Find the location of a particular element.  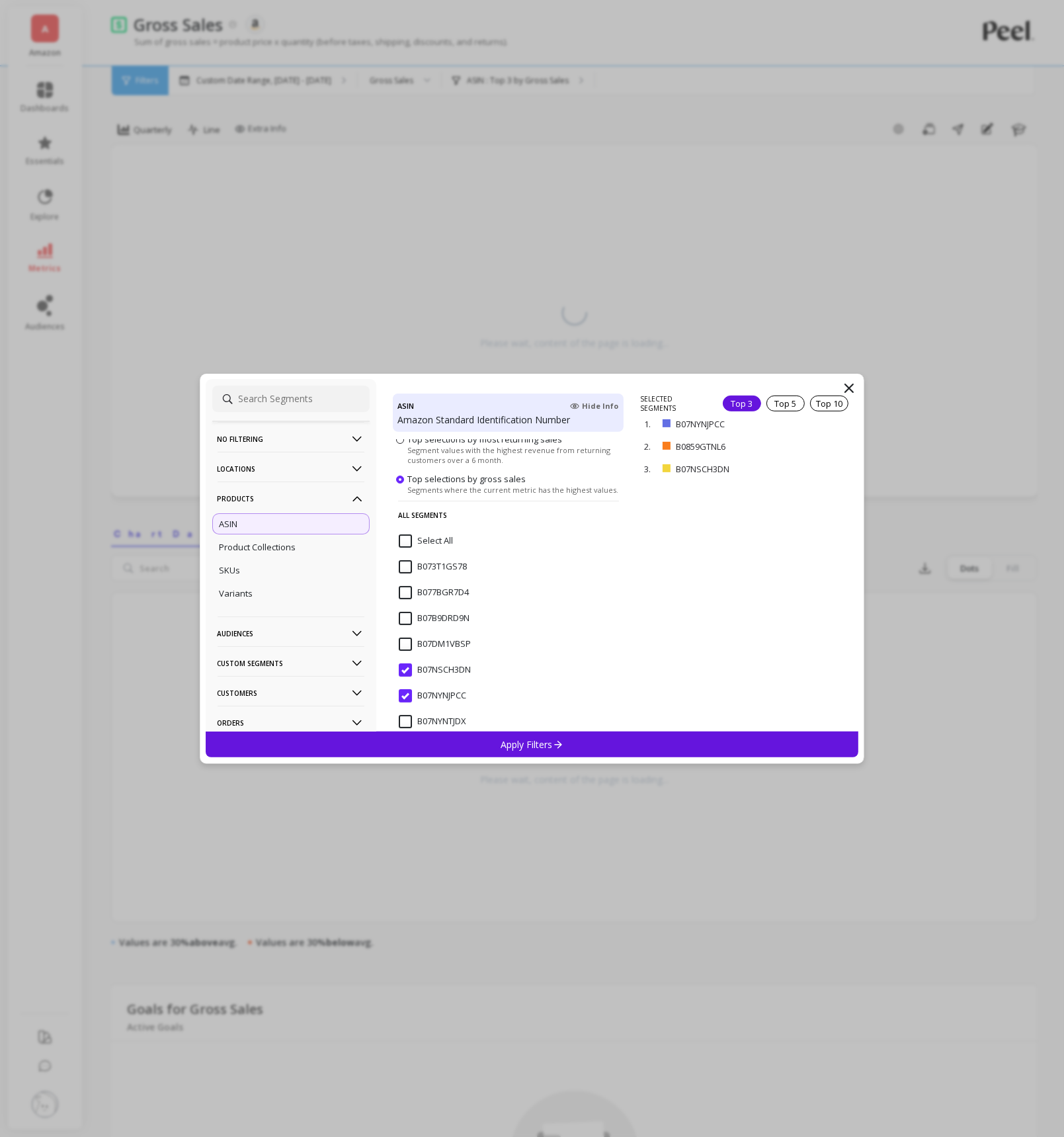

p: 1. is located at coordinates (651, 424).